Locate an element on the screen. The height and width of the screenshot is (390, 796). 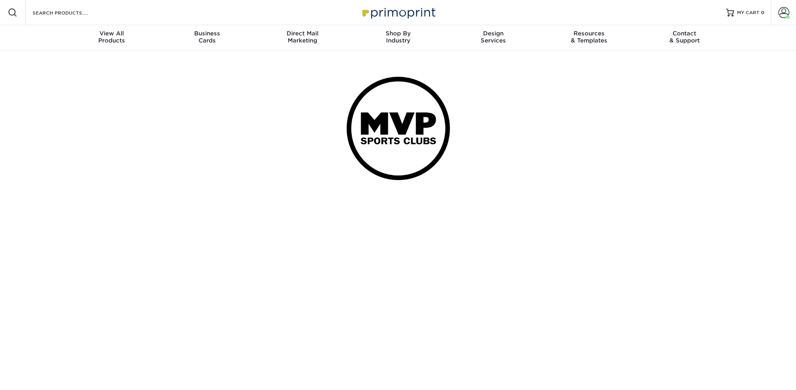
a: Direct MailMarketing is located at coordinates (302, 38).